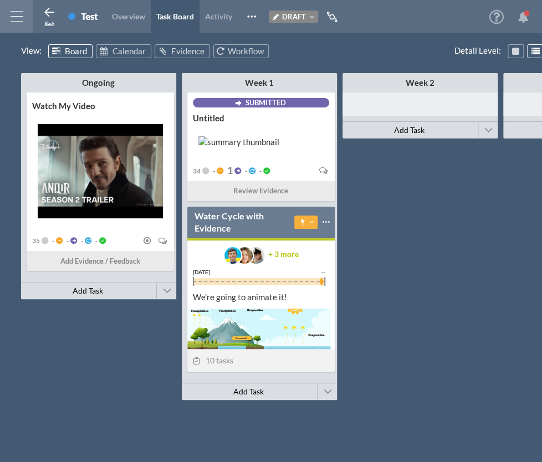 The height and width of the screenshot is (462, 542). I want to click on div: Ongoing, so click(99, 83).